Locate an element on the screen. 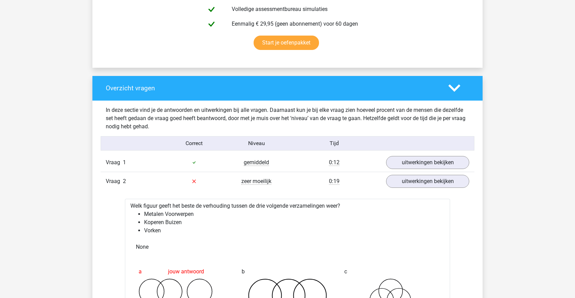 The image size is (575, 298). span: 1 is located at coordinates (124, 162).